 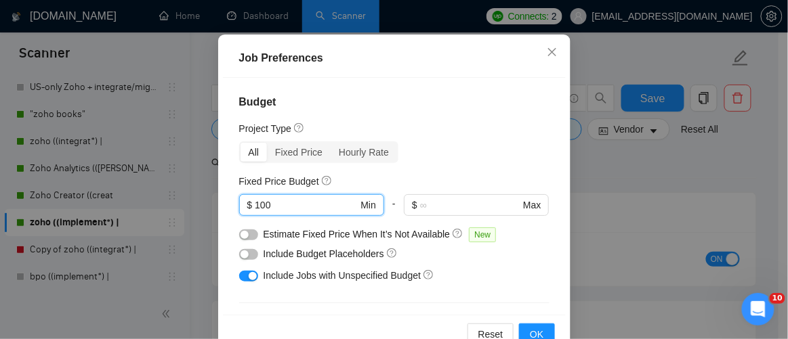 I want to click on span: Include Budget Placeholders, so click(x=324, y=254).